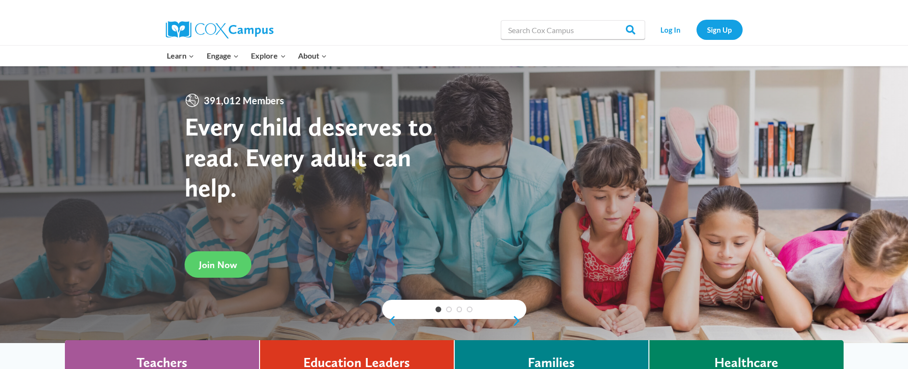 The height and width of the screenshot is (369, 908). Describe the element at coordinates (459, 309) in the screenshot. I see `a: 3` at that location.